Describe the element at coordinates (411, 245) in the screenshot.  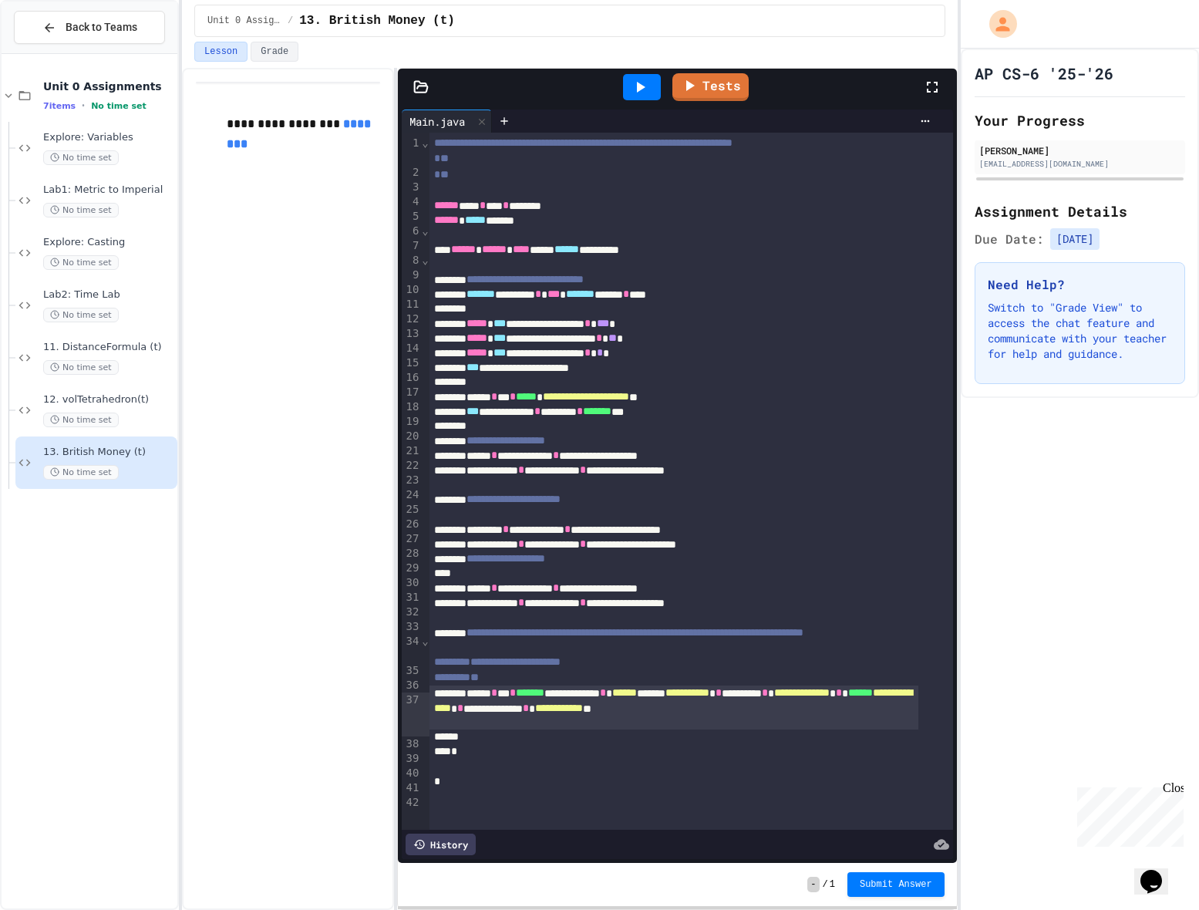
I see `div: 7` at that location.